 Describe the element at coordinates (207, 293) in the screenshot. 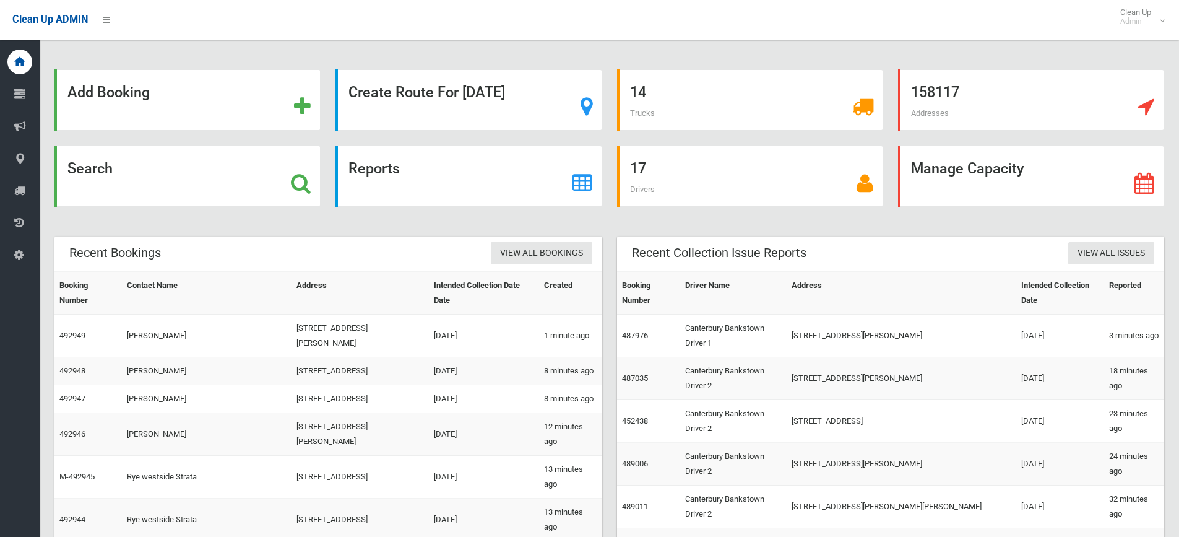

I see `th: Contact Name` at that location.